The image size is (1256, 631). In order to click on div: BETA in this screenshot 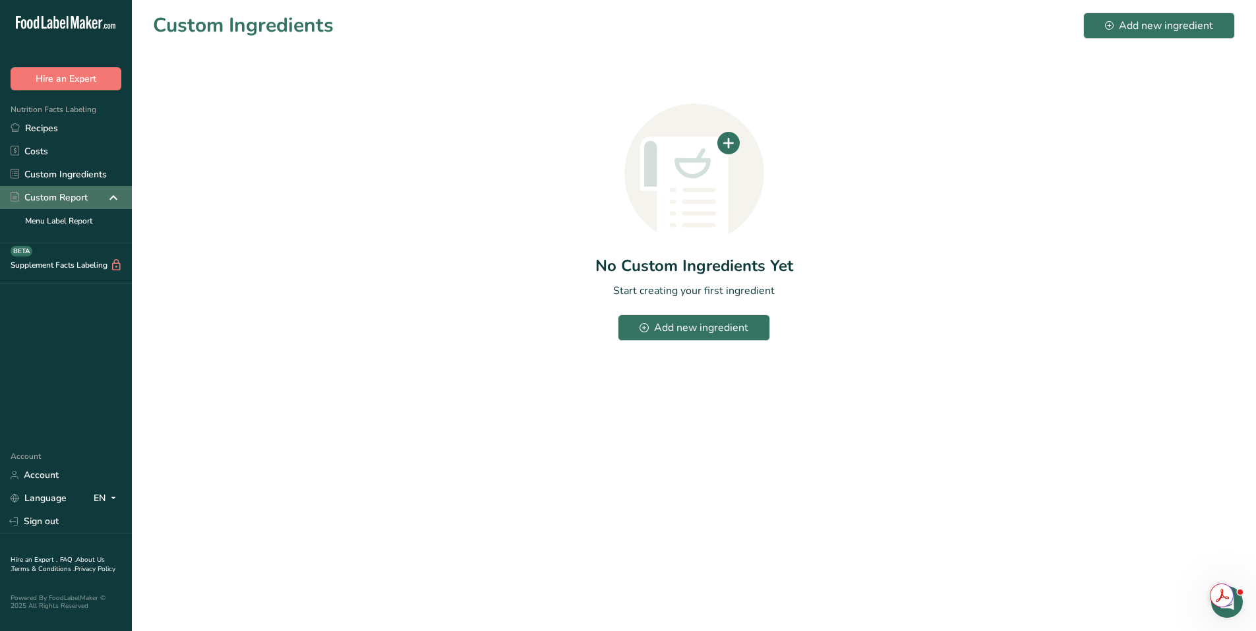, I will do `click(21, 251)`.